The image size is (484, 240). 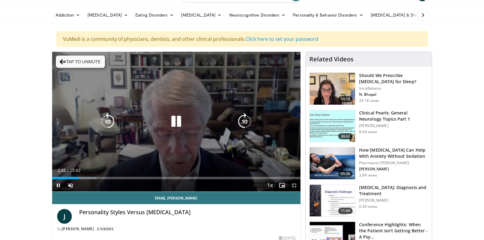 What do you see at coordinates (394, 88) in the screenshot?
I see `p: IntraBalance` at bounding box center [394, 88].